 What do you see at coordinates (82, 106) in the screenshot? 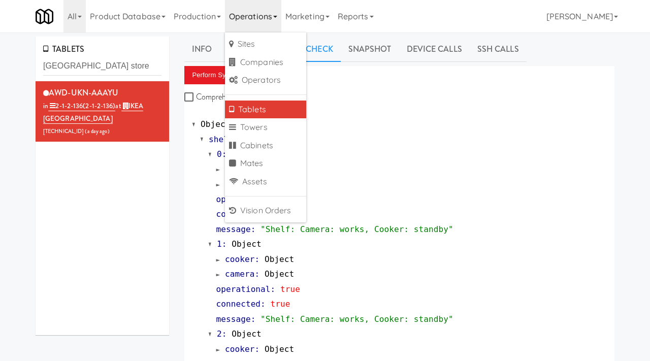
I see `a: 2-1-2-136(2-1-2-136)` at bounding box center [82, 106].